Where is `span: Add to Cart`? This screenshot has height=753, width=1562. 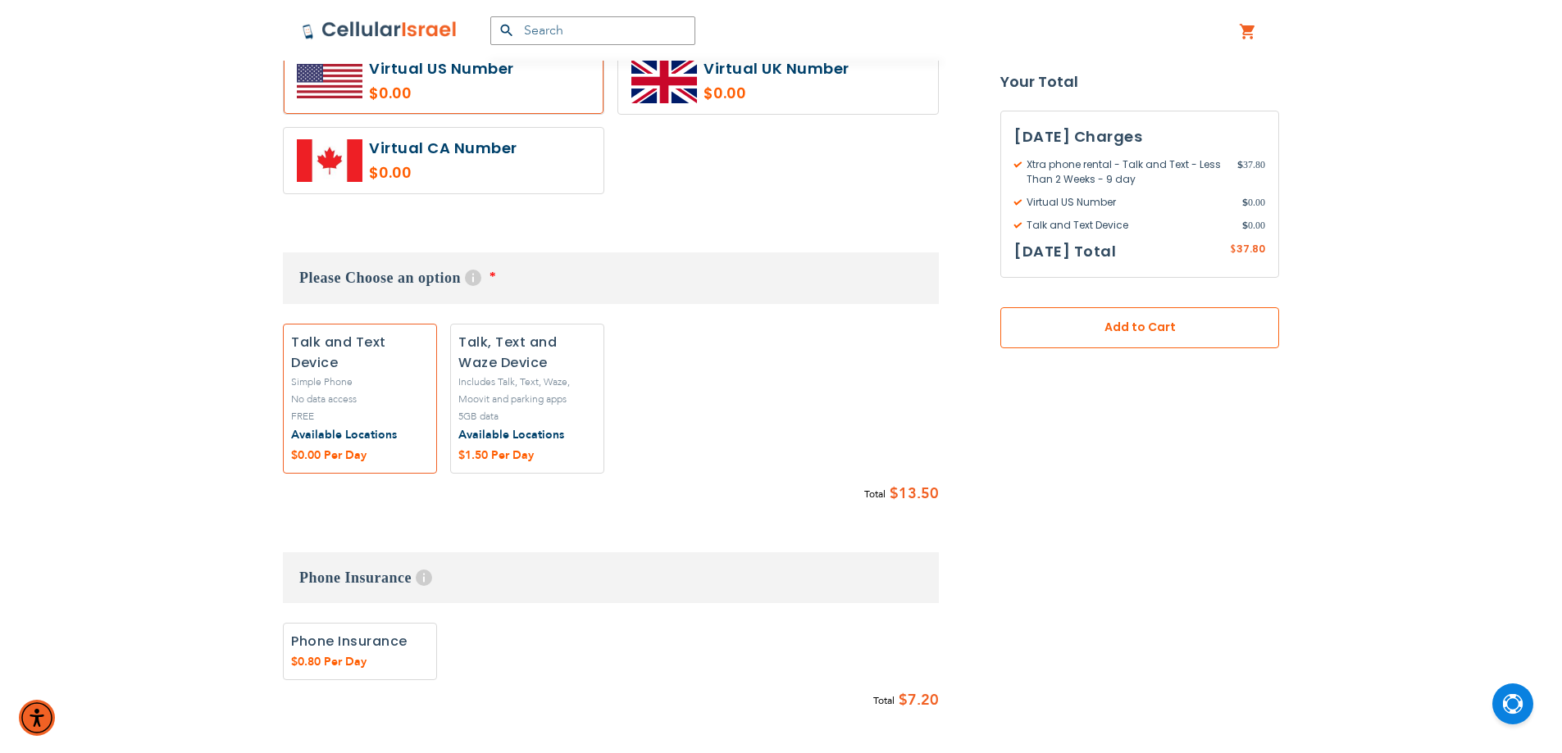 span: Add to Cart is located at coordinates (1140, 328).